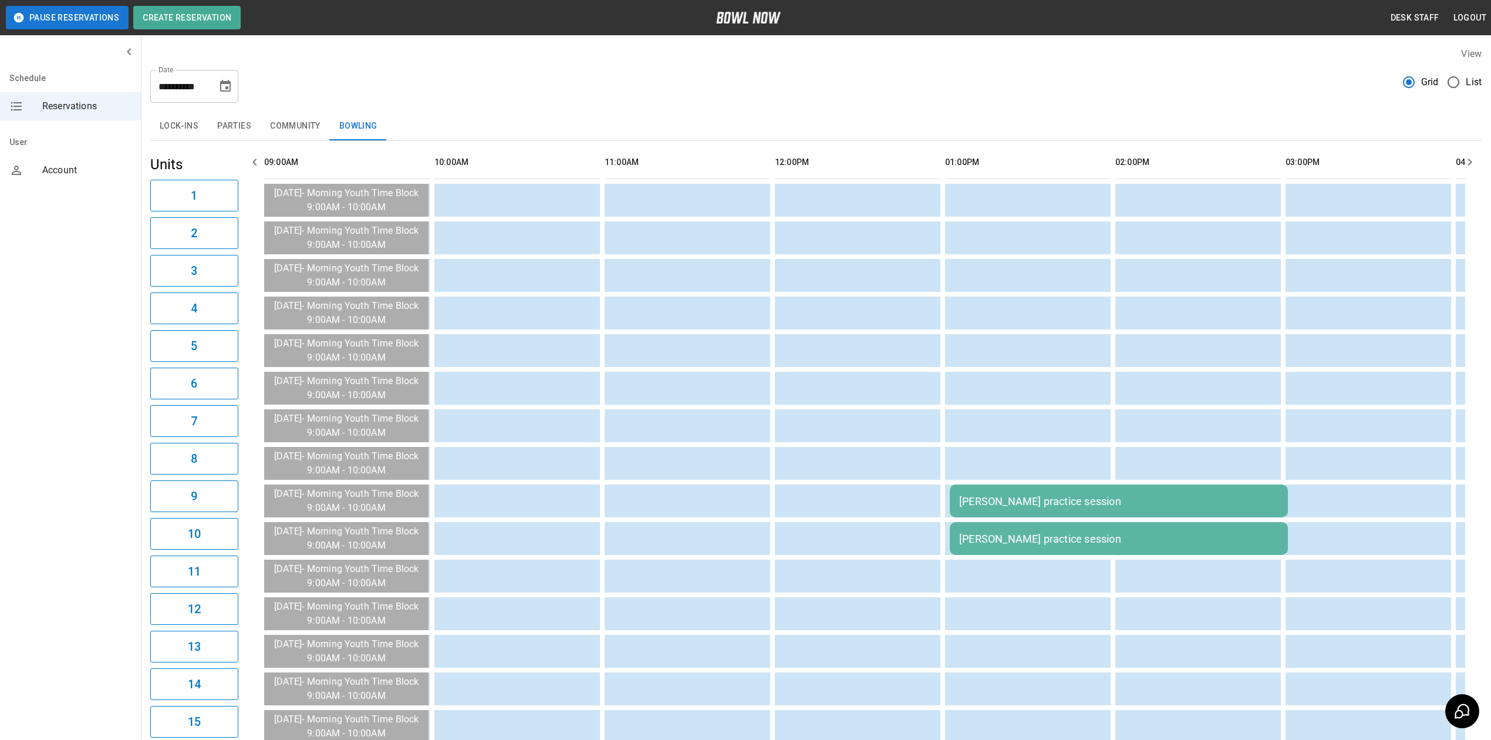 This screenshot has height=740, width=1491. Describe the element at coordinates (194, 722) in the screenshot. I see `button: 15` at that location.